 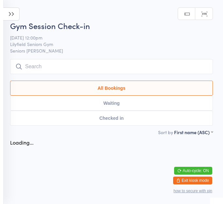 I want to click on span: Lilyfield Seniors Gym, so click(x=106, y=44).